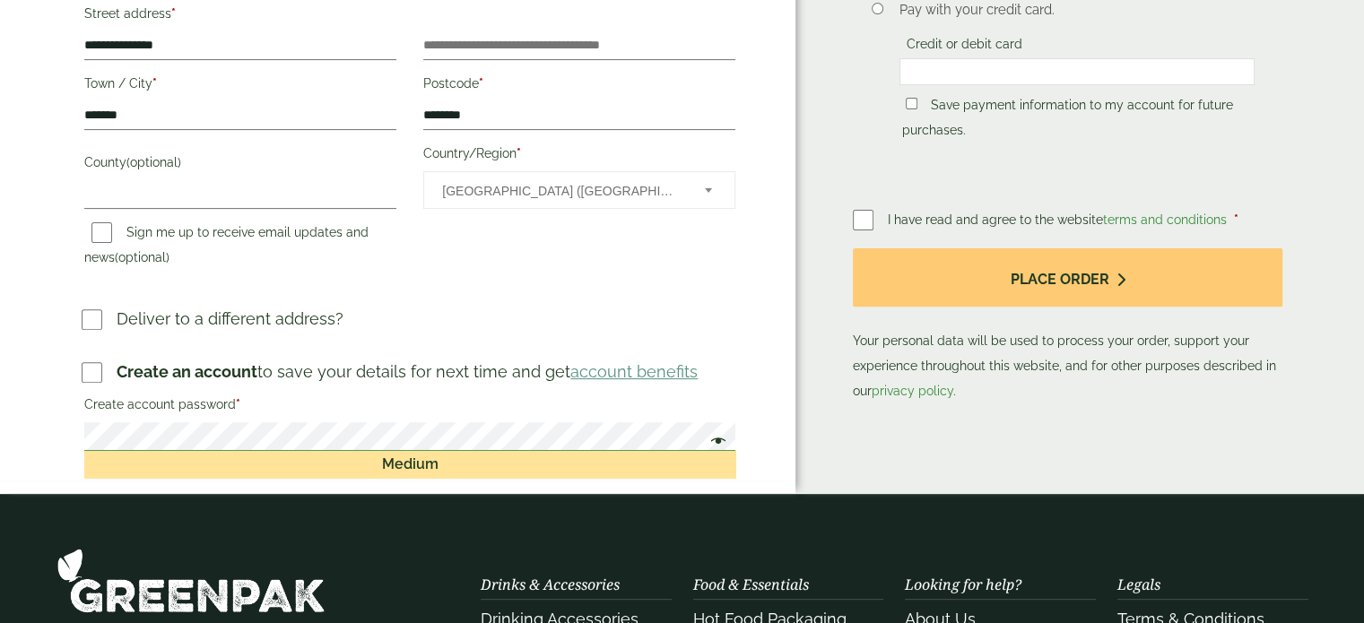 The height and width of the screenshot is (623, 1364). What do you see at coordinates (1067, 277) in the screenshot?
I see `button: Place order` at bounding box center [1067, 277].